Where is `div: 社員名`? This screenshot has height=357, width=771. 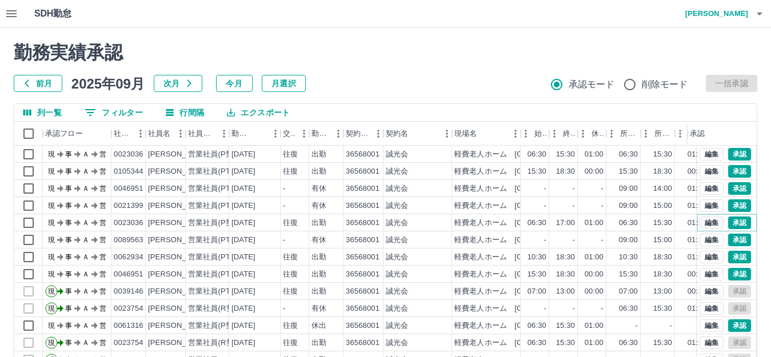 div: 社員名 is located at coordinates (166, 134).